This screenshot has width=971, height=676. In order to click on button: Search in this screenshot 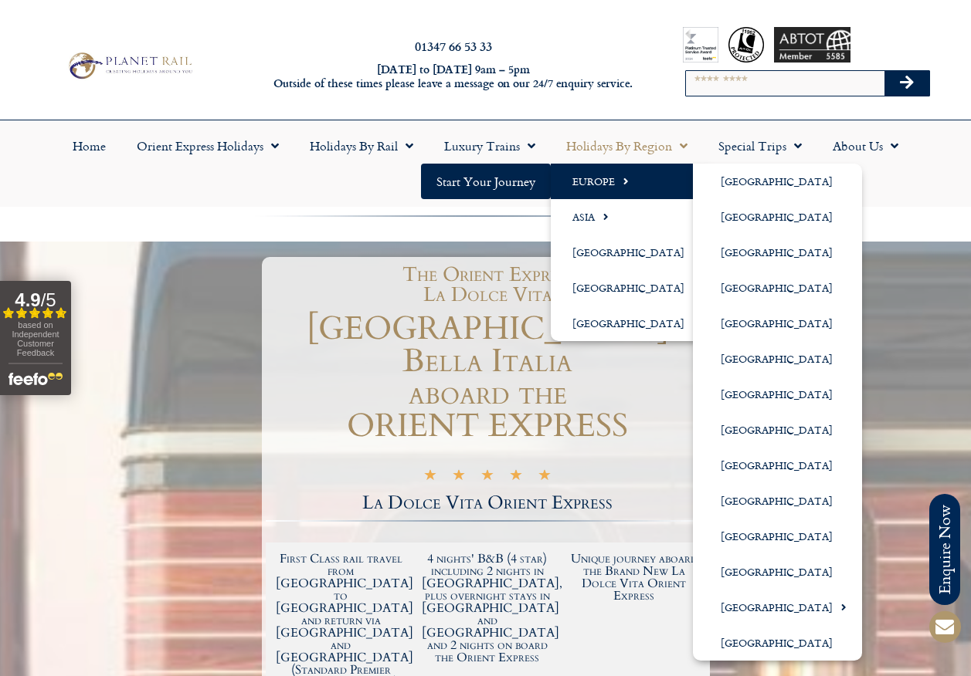, I will do `click(907, 83)`.